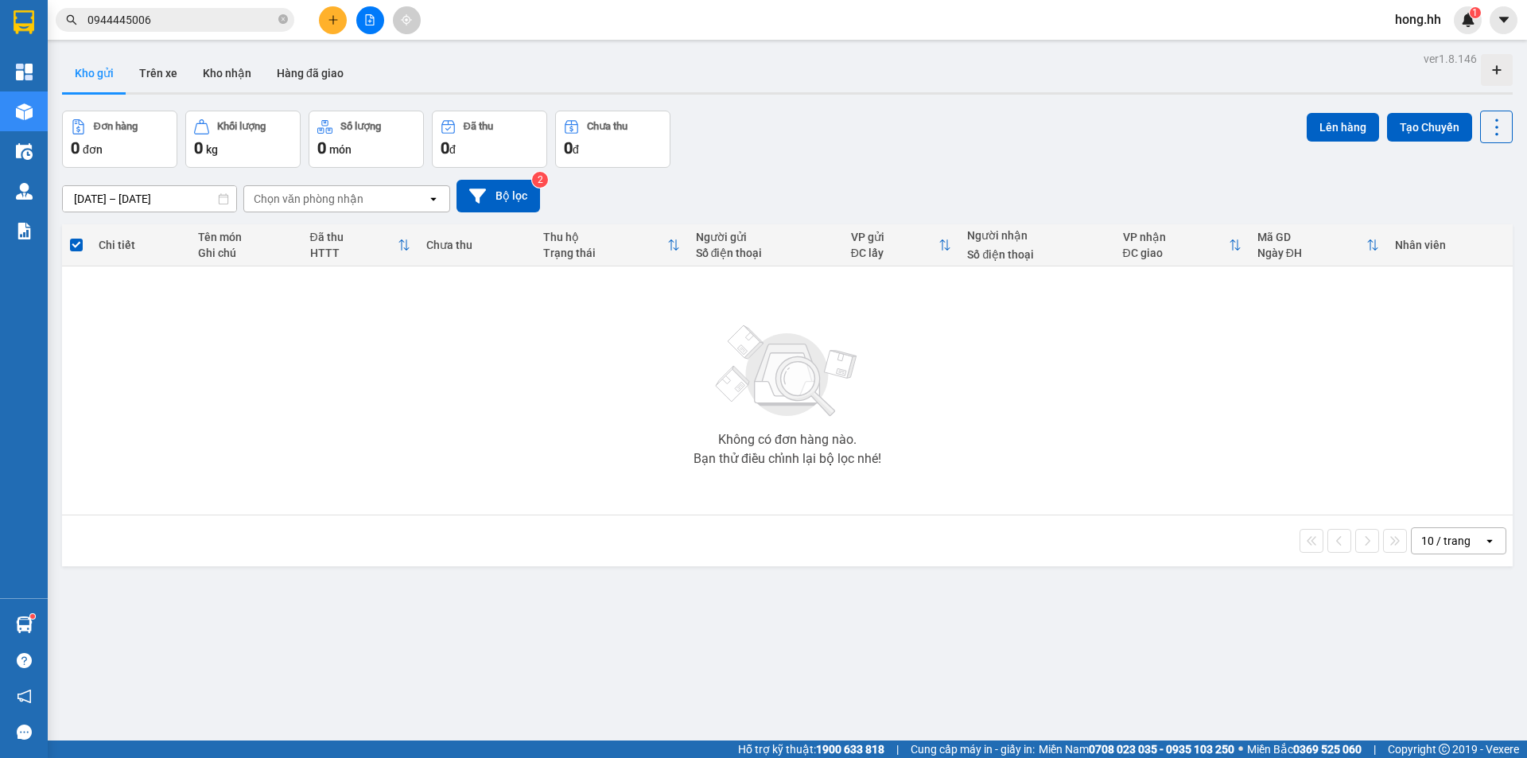  Describe the element at coordinates (605, 237) in the screenshot. I see `div: Thu hộ` at that location.